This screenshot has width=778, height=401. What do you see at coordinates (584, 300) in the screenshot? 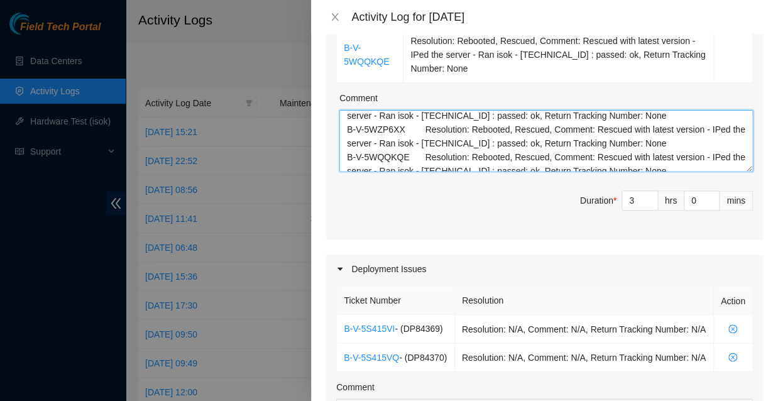
I see `th: Resolution` at bounding box center [584, 300].